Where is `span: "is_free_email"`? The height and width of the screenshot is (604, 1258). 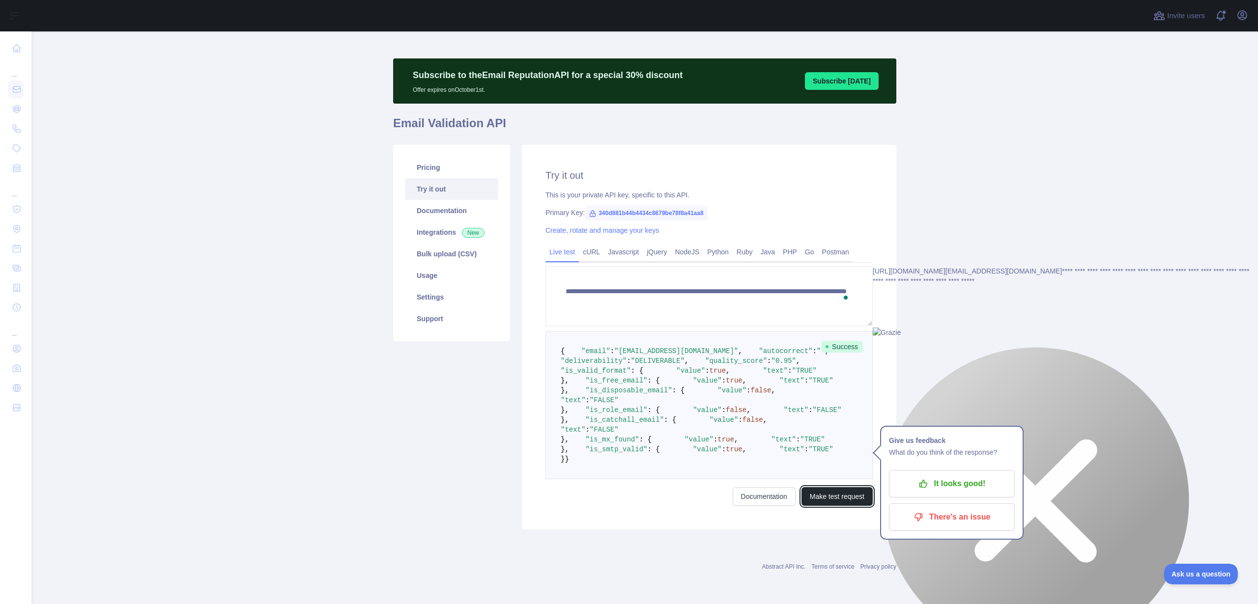
span: "is_free_email" is located at coordinates (616, 381).